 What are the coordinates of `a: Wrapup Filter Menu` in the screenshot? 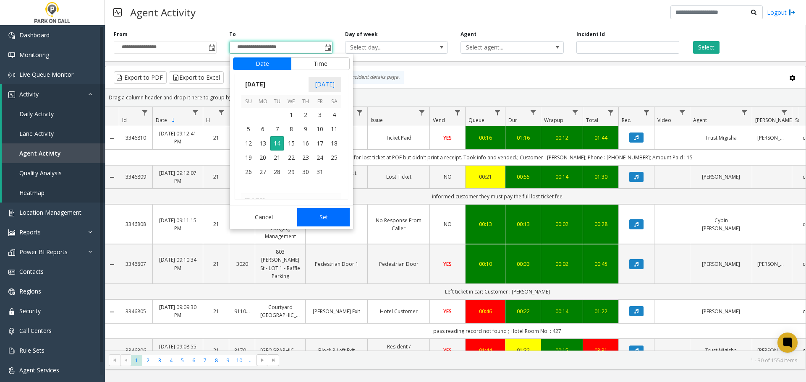 It's located at (575, 112).